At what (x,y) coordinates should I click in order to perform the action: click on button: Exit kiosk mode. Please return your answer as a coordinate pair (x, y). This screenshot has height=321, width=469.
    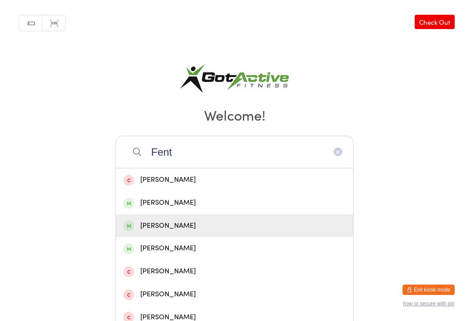
    Looking at the image, I should click on (429, 290).